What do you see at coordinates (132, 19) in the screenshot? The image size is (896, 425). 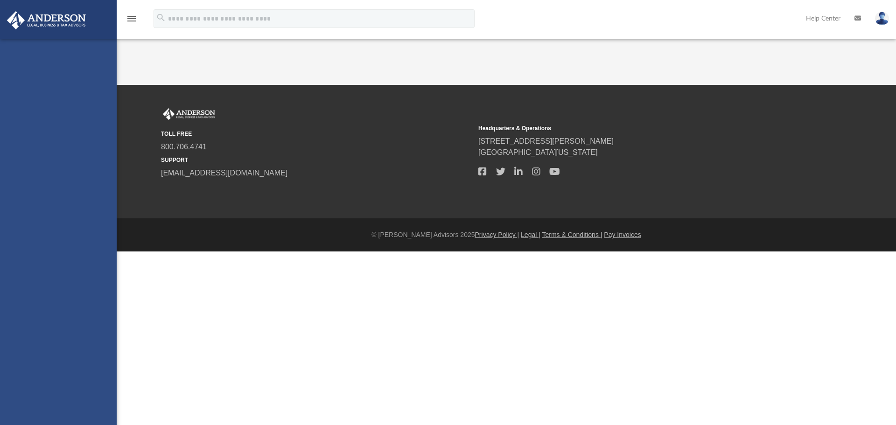 I see `i: menu` at bounding box center [132, 19].